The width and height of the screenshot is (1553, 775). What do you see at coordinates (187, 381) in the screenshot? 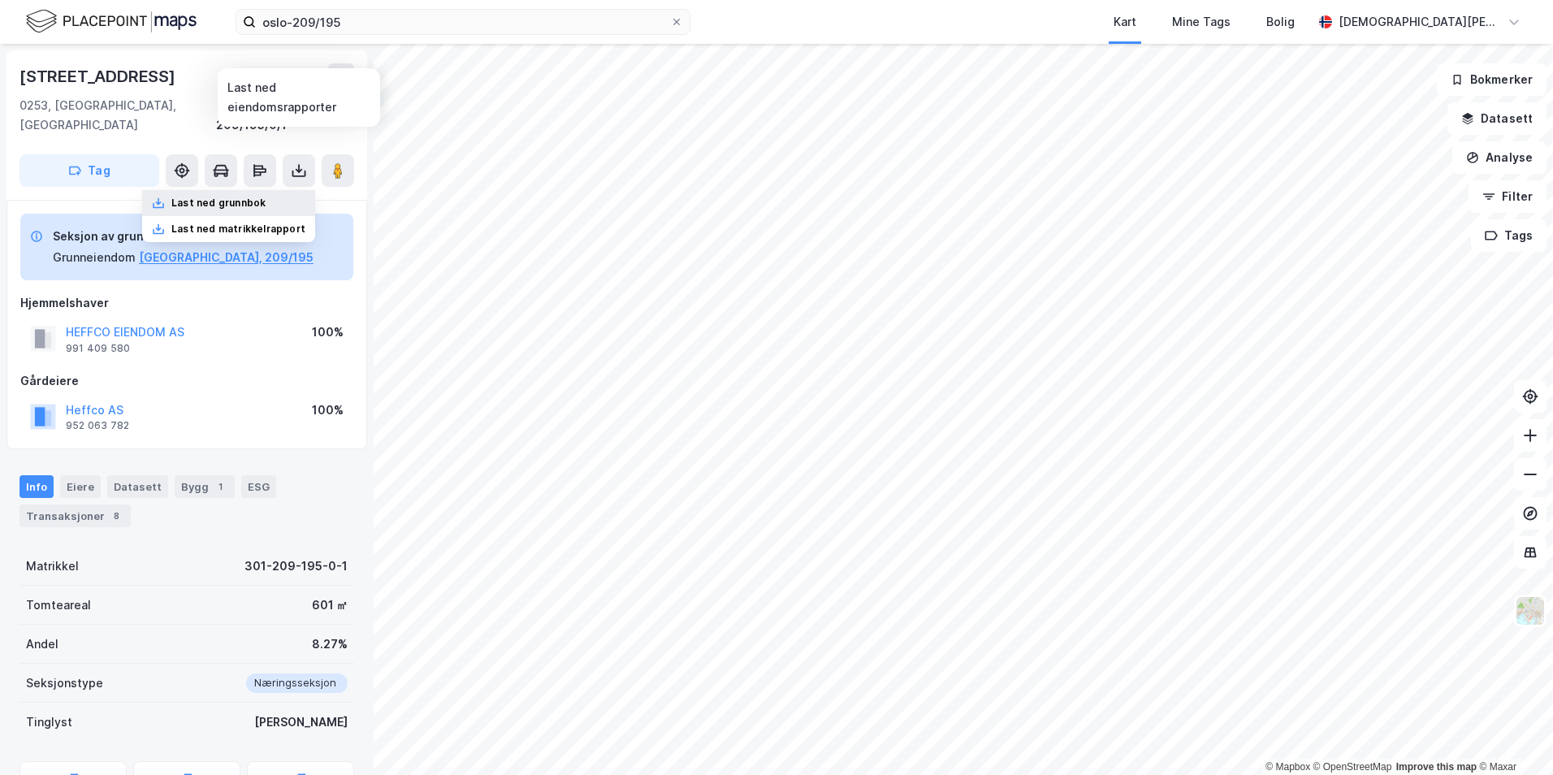
I see `div: Gårdeiere` at bounding box center [187, 381].